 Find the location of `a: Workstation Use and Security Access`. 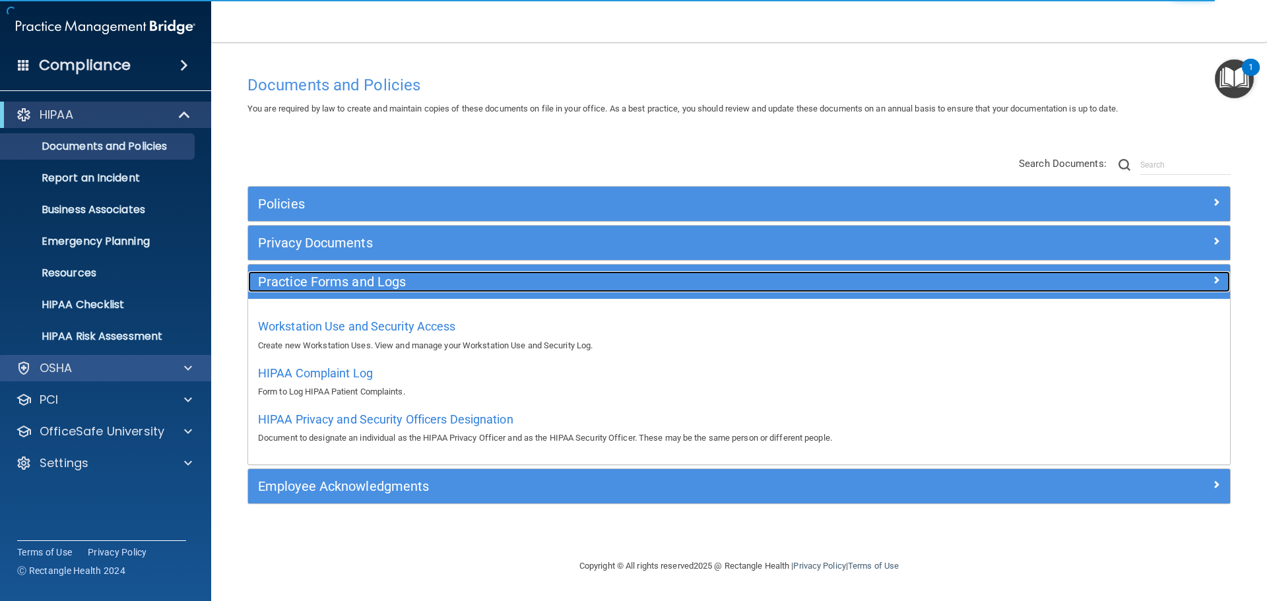

a: Workstation Use and Security Access is located at coordinates (357, 327).